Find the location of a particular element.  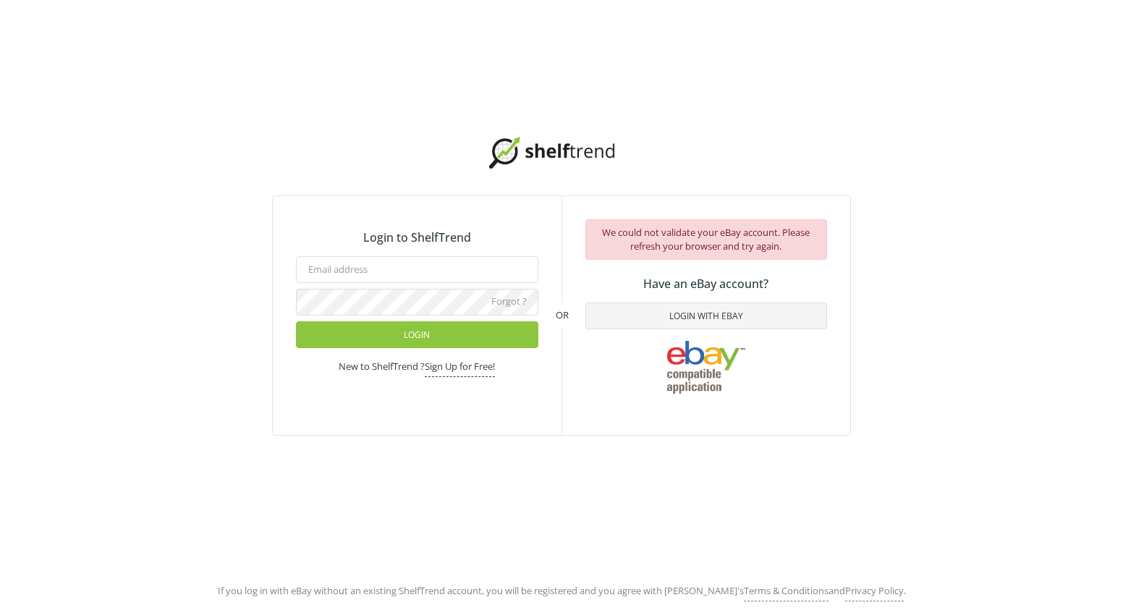

div: New to ShelfTrend ? is located at coordinates (417, 368).